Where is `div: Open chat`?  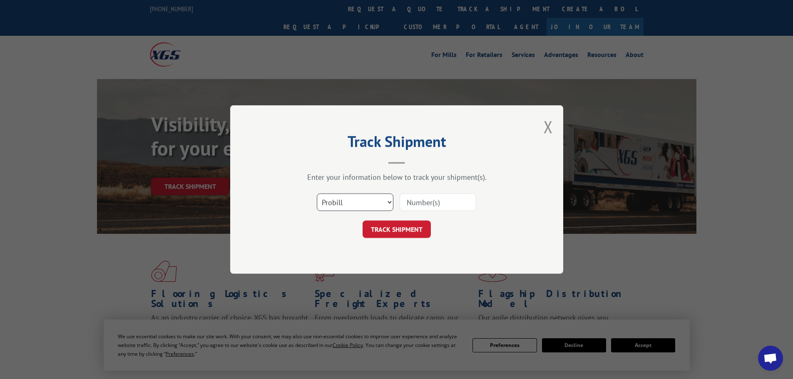 div: Open chat is located at coordinates (770, 358).